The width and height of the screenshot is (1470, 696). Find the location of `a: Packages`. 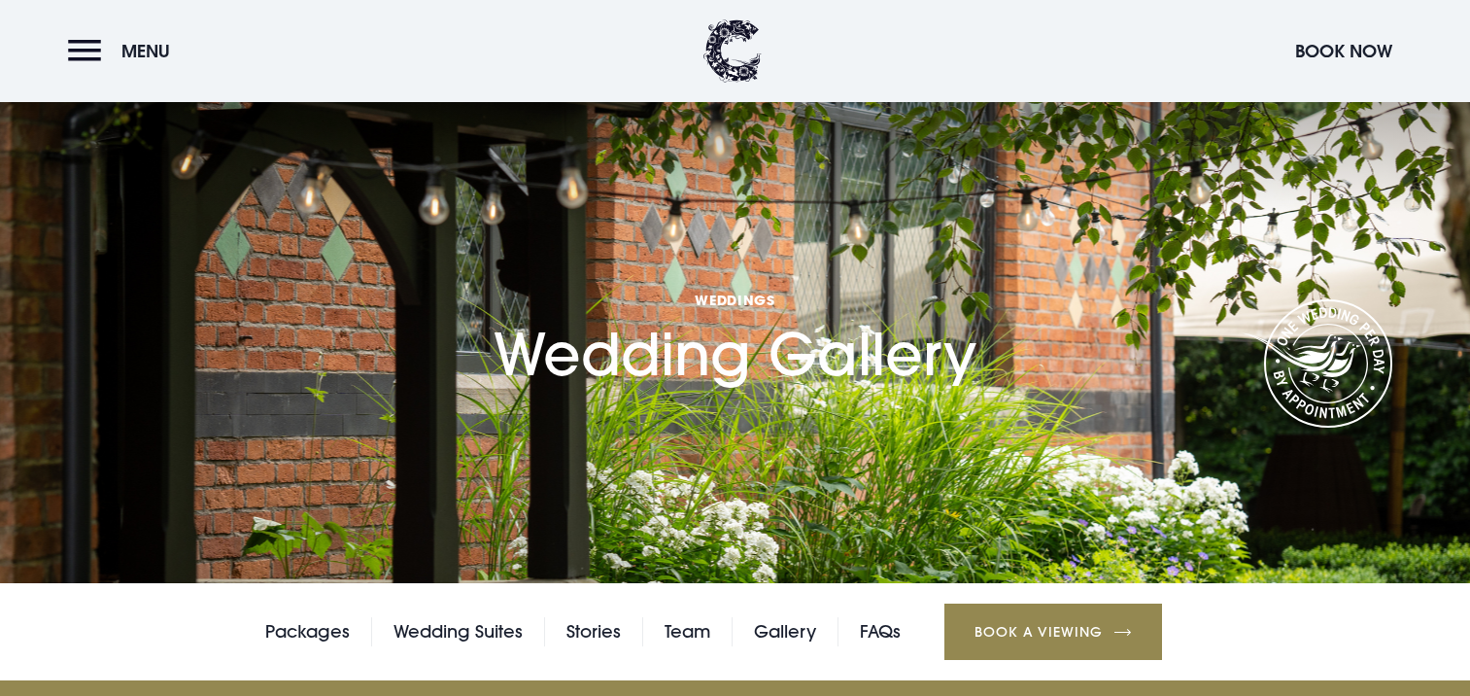

a: Packages is located at coordinates (307, 632).